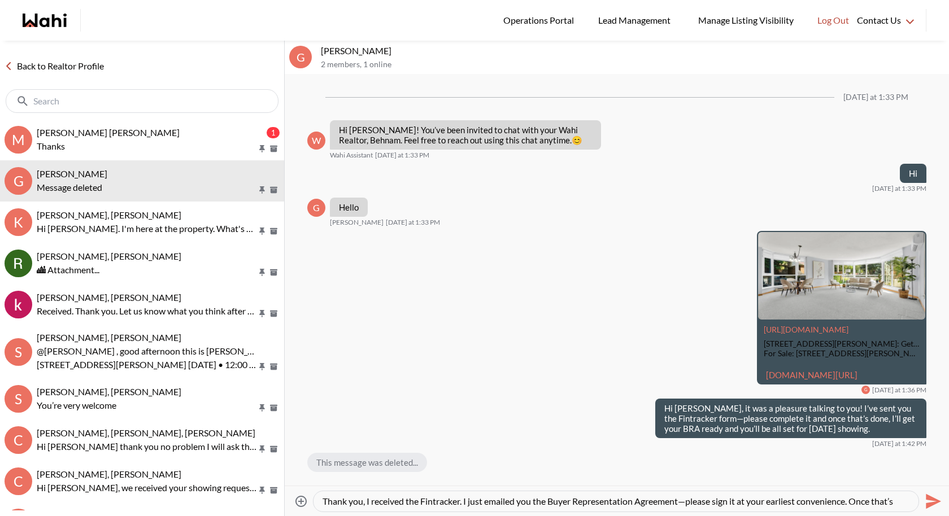 The image size is (949, 516). I want to click on span: Lead Management, so click(636, 20).